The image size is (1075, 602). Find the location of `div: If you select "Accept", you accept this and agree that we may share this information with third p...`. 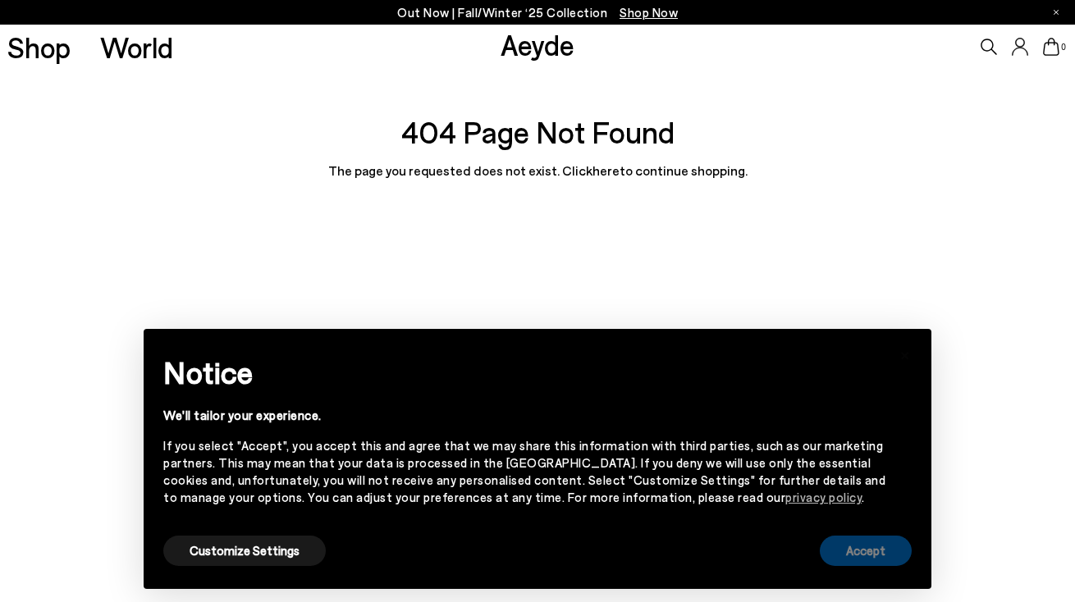

div: If you select "Accept", you accept this and agree that we may share this information with third p... is located at coordinates (524, 472).